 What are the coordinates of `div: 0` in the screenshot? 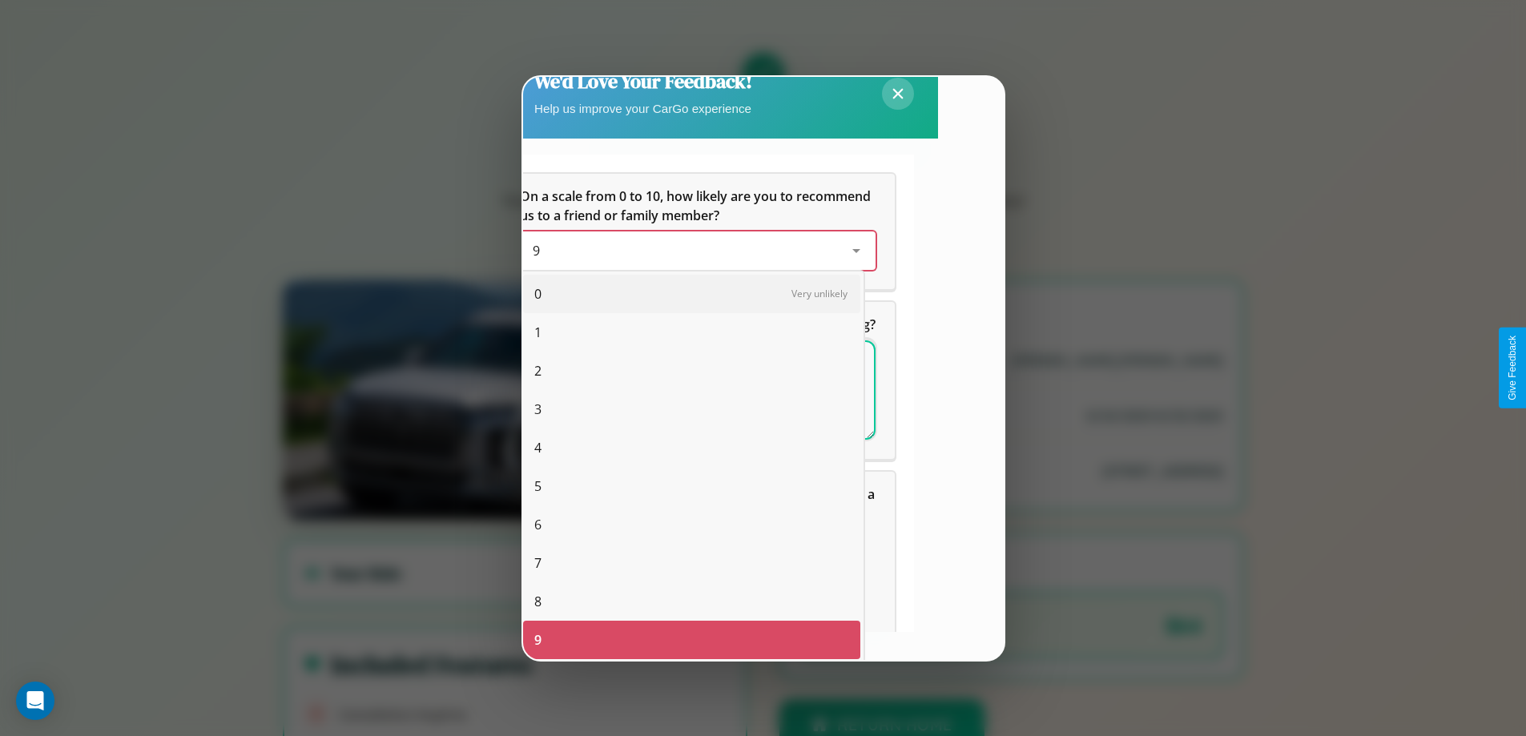 It's located at (691, 294).